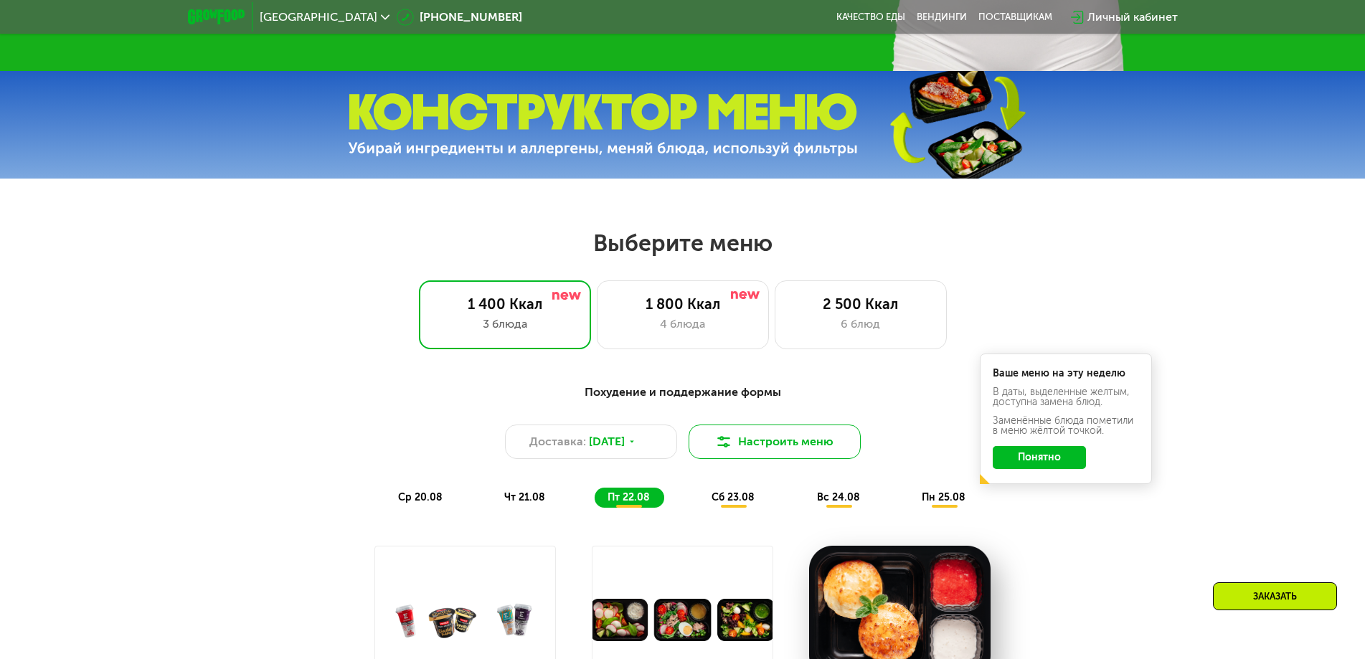 This screenshot has height=659, width=1365. I want to click on div: Заказать, so click(1274, 596).